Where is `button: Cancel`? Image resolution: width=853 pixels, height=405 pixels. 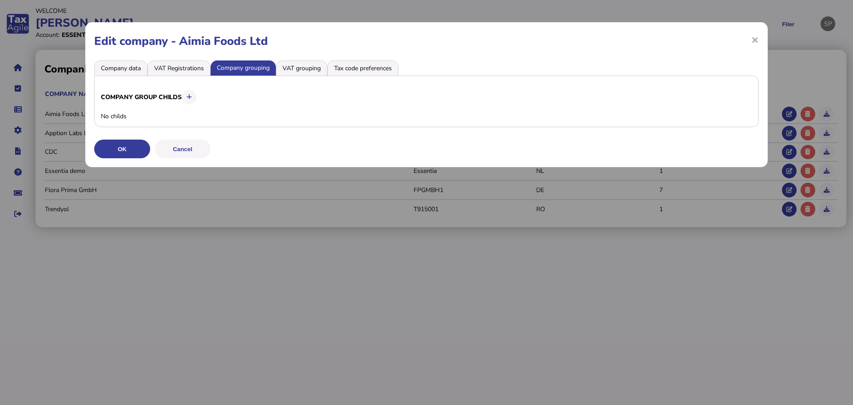 button: Cancel is located at coordinates (183, 149).